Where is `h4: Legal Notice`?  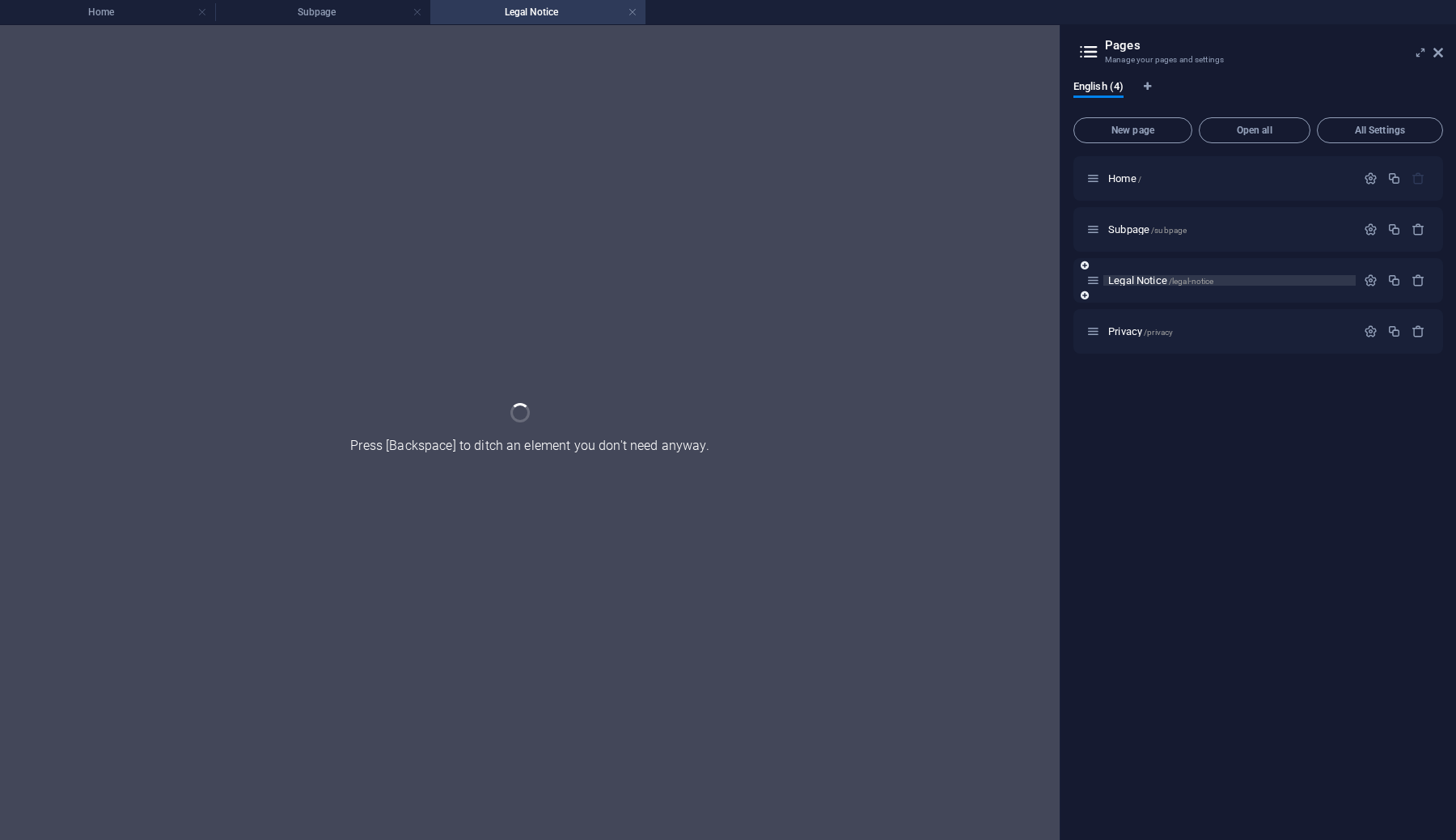 h4: Legal Notice is located at coordinates (538, 12).